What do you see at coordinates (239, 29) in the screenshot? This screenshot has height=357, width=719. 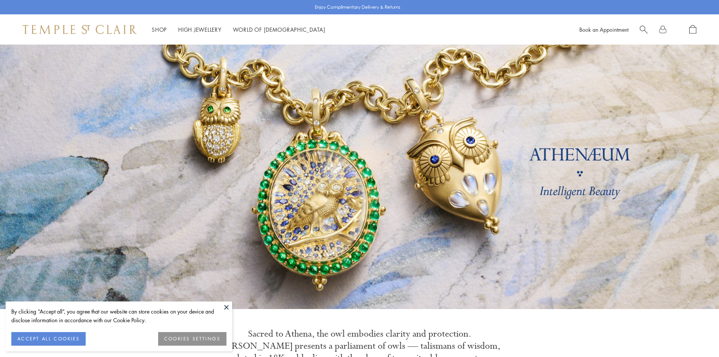 I see `nav: Main navigation` at bounding box center [239, 29].